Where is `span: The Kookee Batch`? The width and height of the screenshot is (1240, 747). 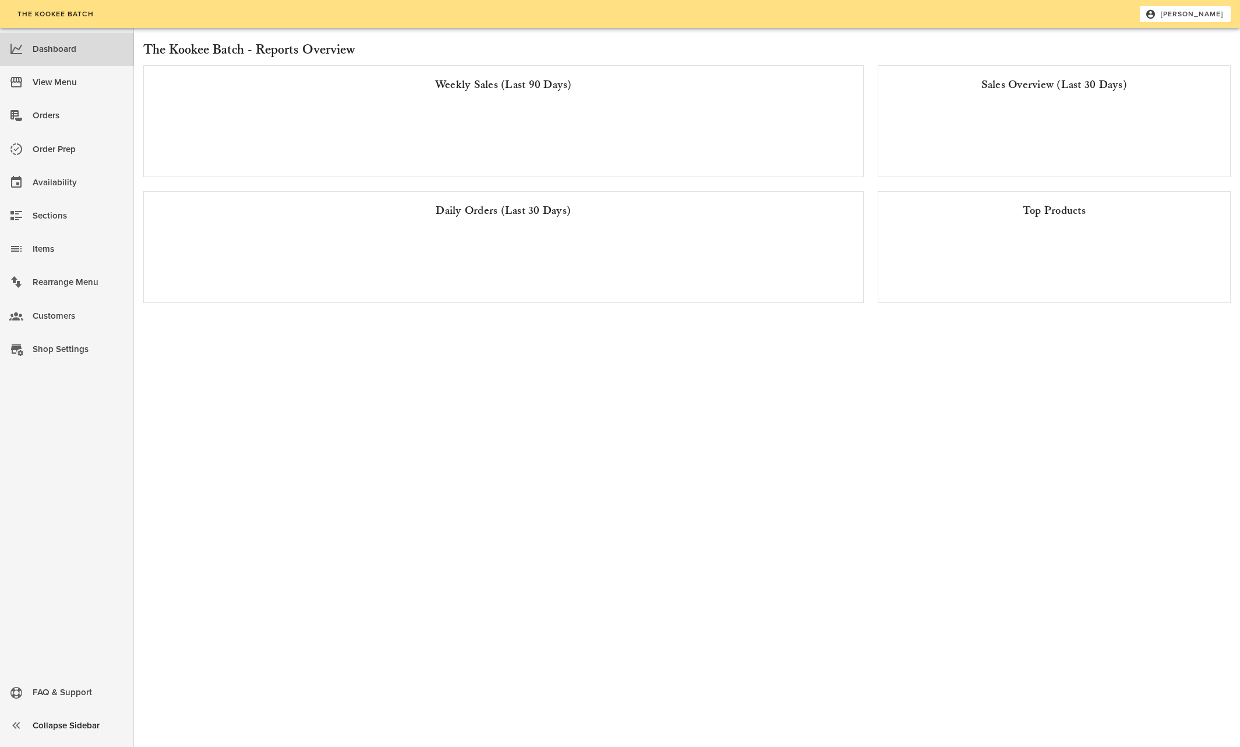
span: The Kookee Batch is located at coordinates (55, 14).